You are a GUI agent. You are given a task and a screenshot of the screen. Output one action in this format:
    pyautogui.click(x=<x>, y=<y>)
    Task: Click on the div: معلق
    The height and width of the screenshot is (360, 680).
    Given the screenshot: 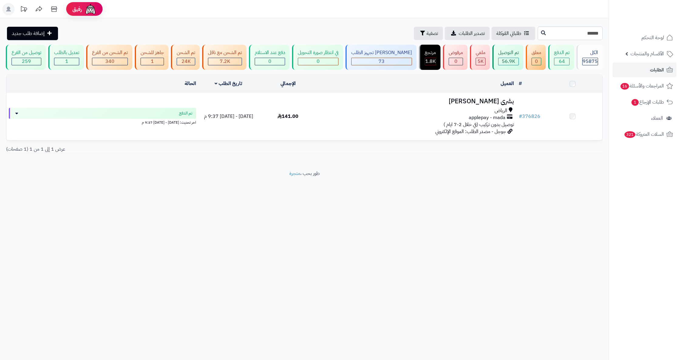 What is the action you would take?
    pyautogui.click(x=536, y=52)
    